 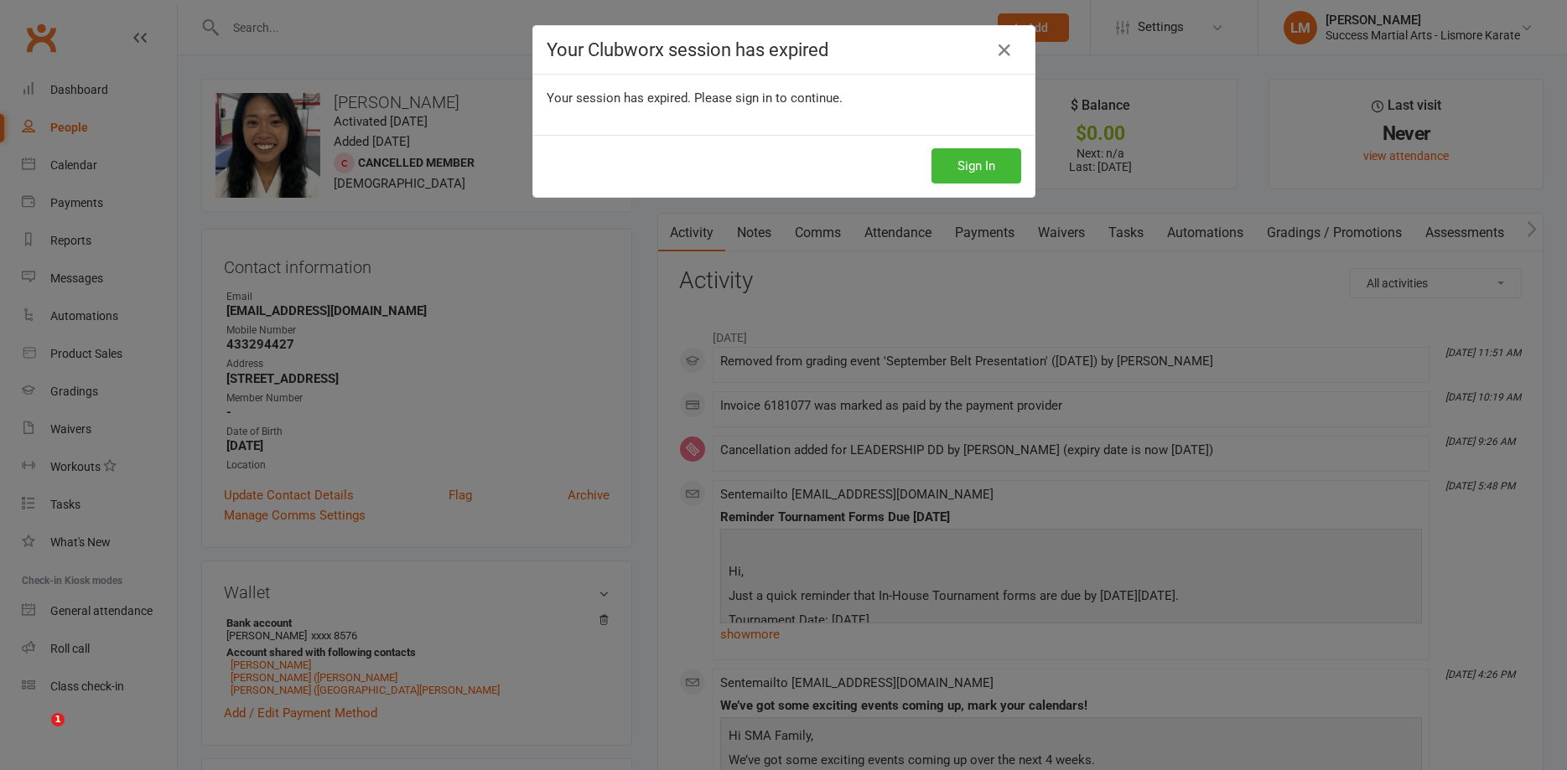 What do you see at coordinates (976, 166) in the screenshot?
I see `button: Sign In` at bounding box center [976, 166].